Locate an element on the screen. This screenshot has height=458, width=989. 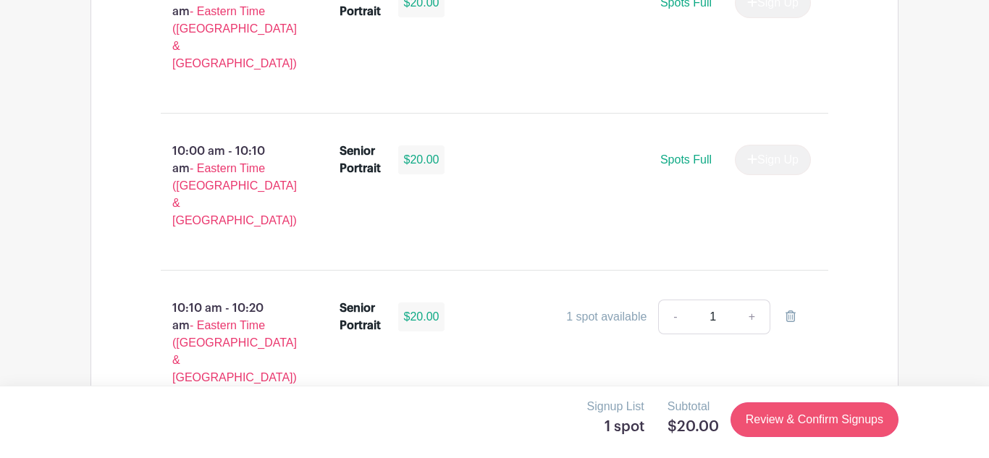
h5: $20.00 is located at coordinates (693, 427).